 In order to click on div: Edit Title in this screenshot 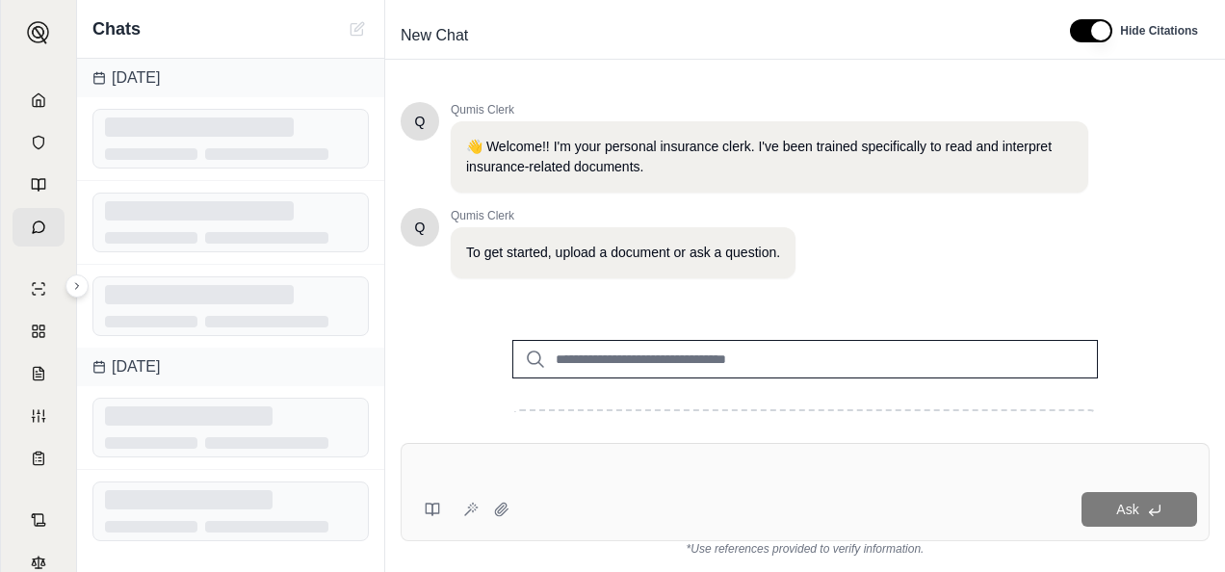, I will do `click(720, 36)`.